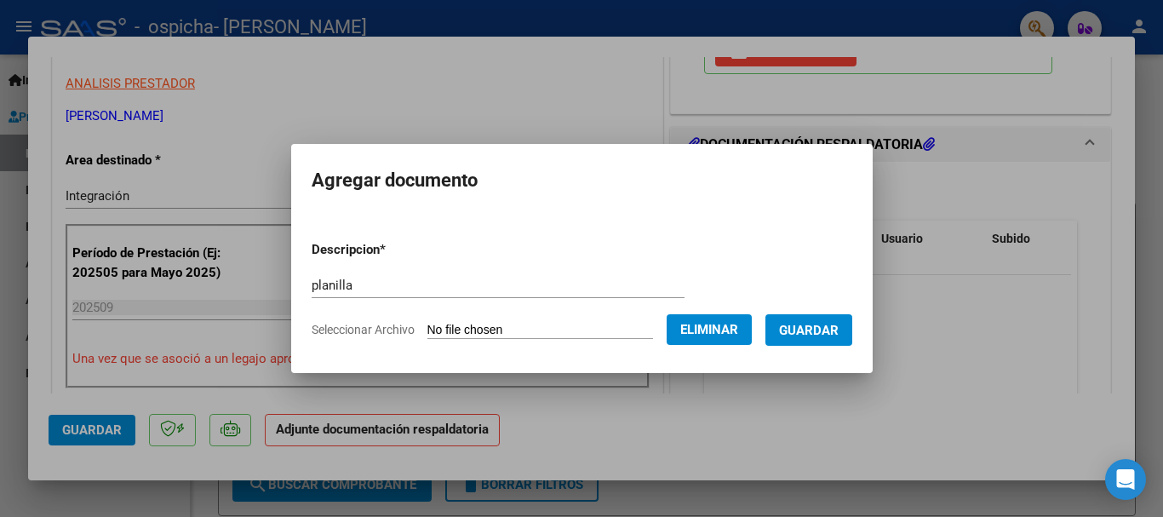  What do you see at coordinates (809, 330) in the screenshot?
I see `button: Guardar` at bounding box center [809, 330].